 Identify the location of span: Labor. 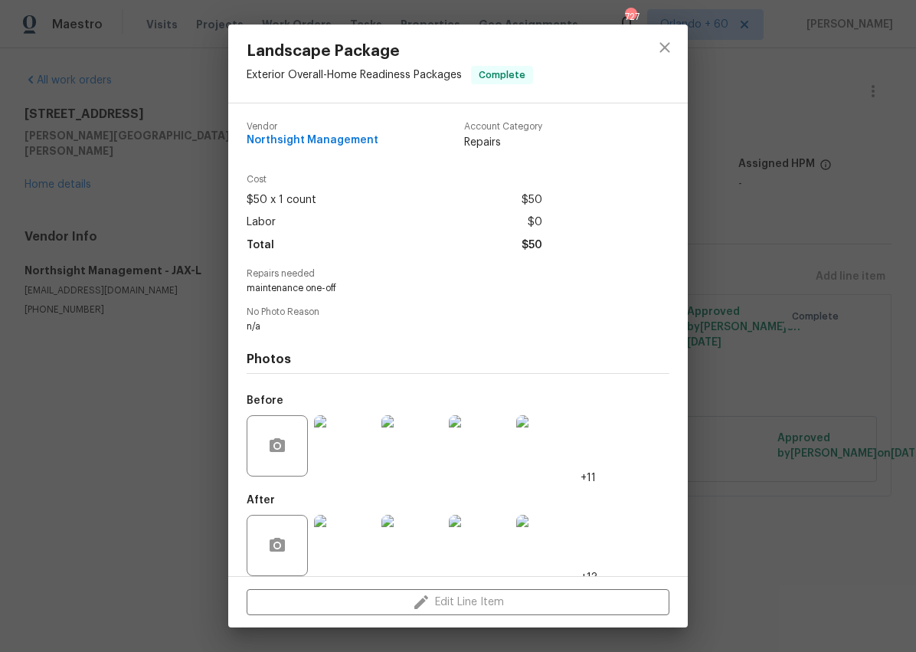
(261, 222).